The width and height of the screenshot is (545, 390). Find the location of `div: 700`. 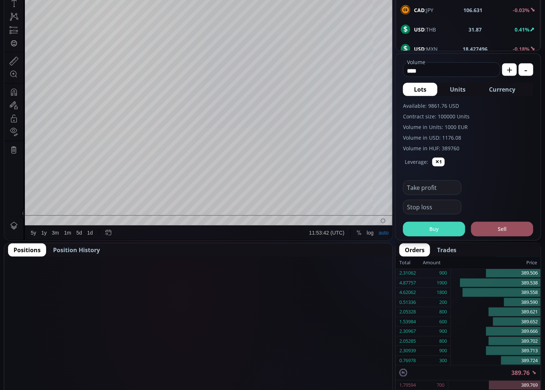

div: 700 is located at coordinates (441, 385).